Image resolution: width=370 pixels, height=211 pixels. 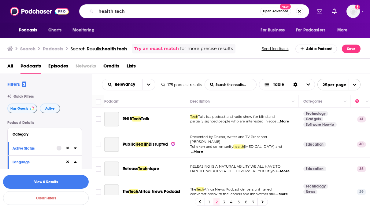 What do you see at coordinates (316, 49) in the screenshot?
I see `a: Add a Podcast` at bounding box center [316, 49].